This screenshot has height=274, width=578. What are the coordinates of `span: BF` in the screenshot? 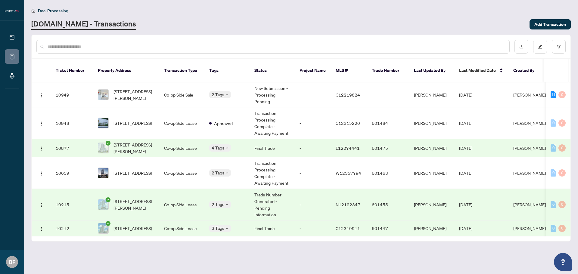 It's located at (12, 262).